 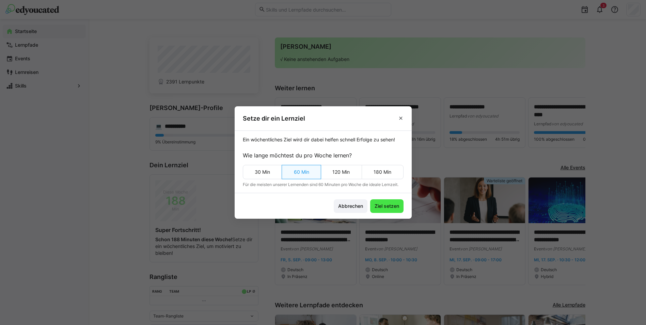 I want to click on button: Abbrechen, so click(x=350, y=206).